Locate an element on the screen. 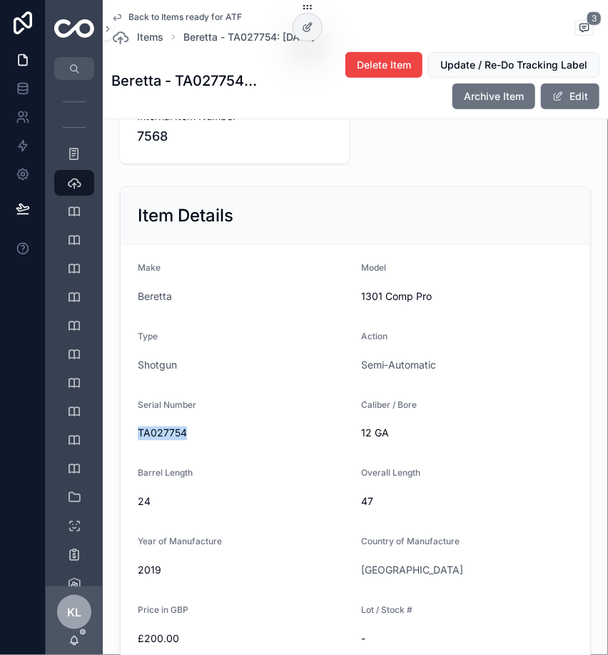 The width and height of the screenshot is (608, 655). button: Update / Re-Do Tracking Label is located at coordinates (514, 65).